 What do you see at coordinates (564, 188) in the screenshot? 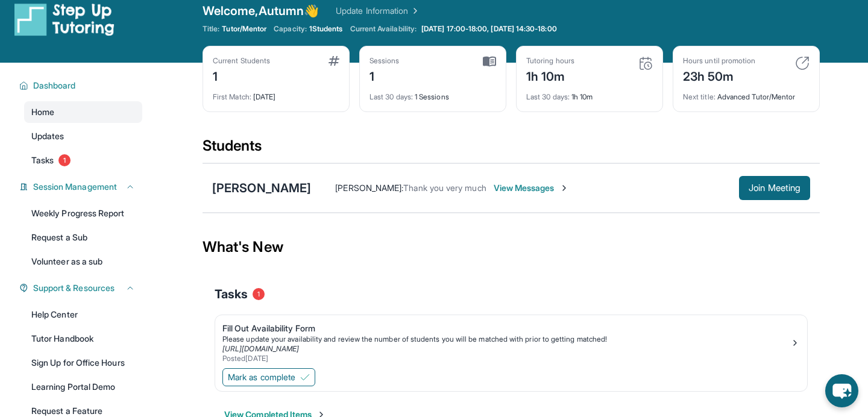
I see `img: Chevron-Right` at bounding box center [564, 188].